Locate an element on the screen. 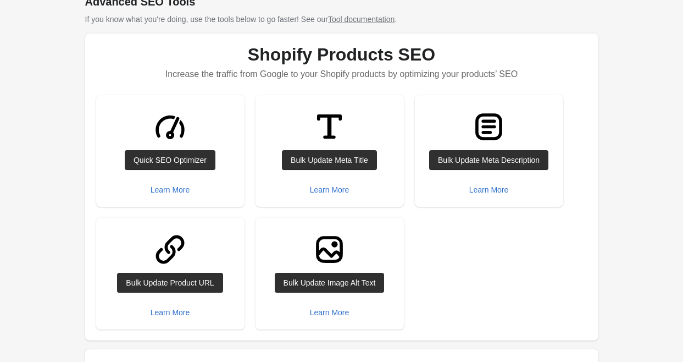  a: Tool documentation is located at coordinates (361, 19).